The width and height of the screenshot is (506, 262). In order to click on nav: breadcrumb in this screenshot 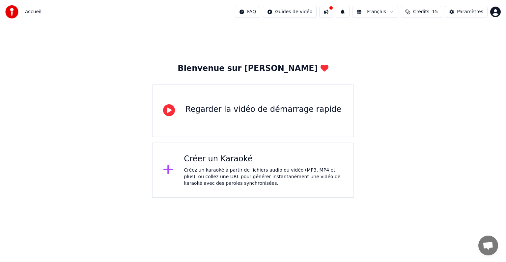, I will do `click(33, 12)`.